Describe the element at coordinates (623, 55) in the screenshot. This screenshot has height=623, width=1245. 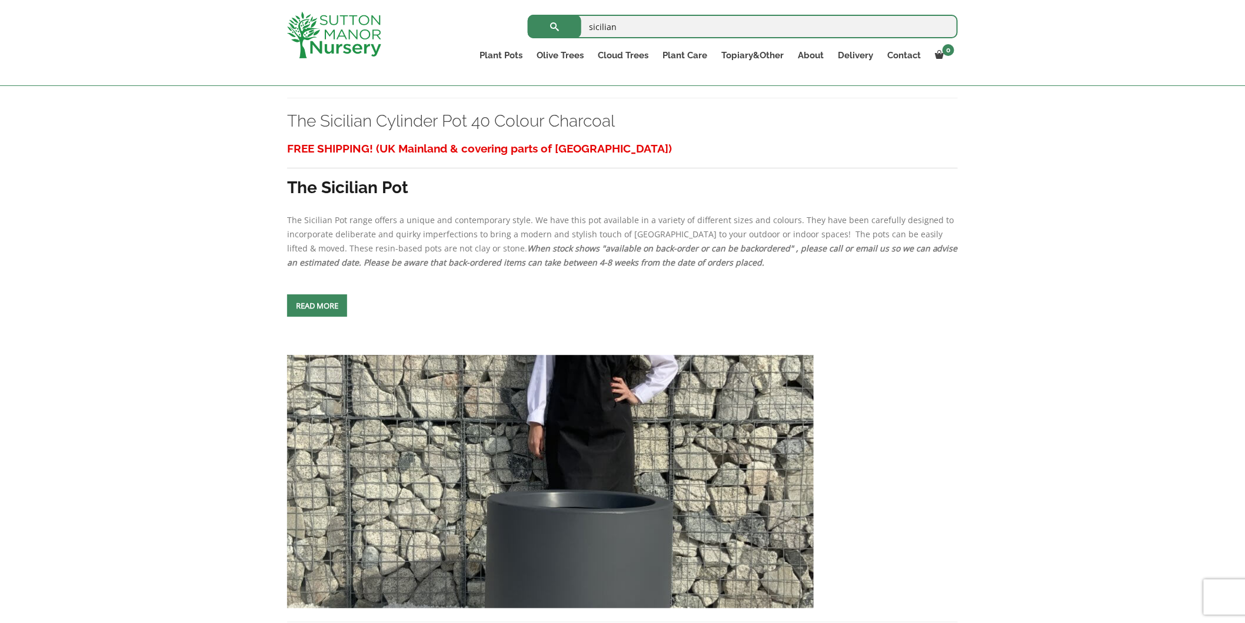
I see `a: Cloud Trees` at that location.